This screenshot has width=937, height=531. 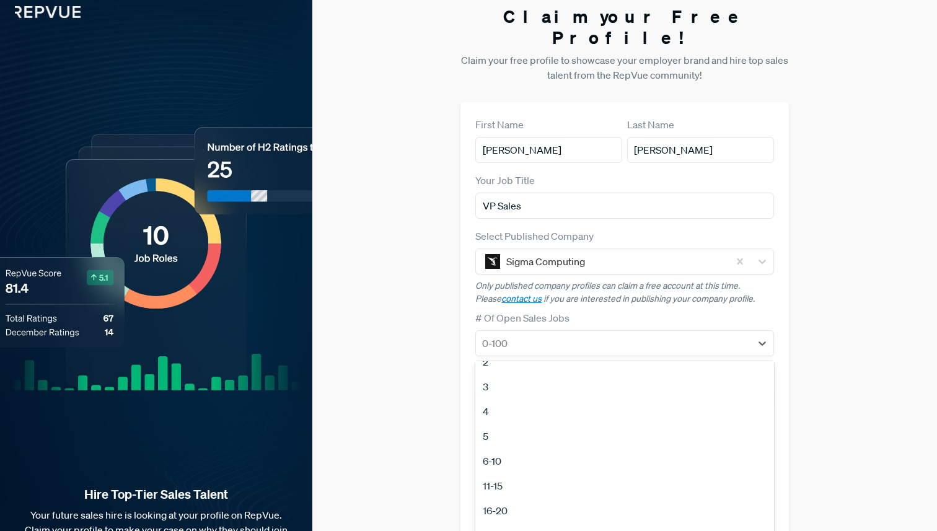 What do you see at coordinates (499, 124) in the screenshot?
I see `label: First Name` at bounding box center [499, 124].